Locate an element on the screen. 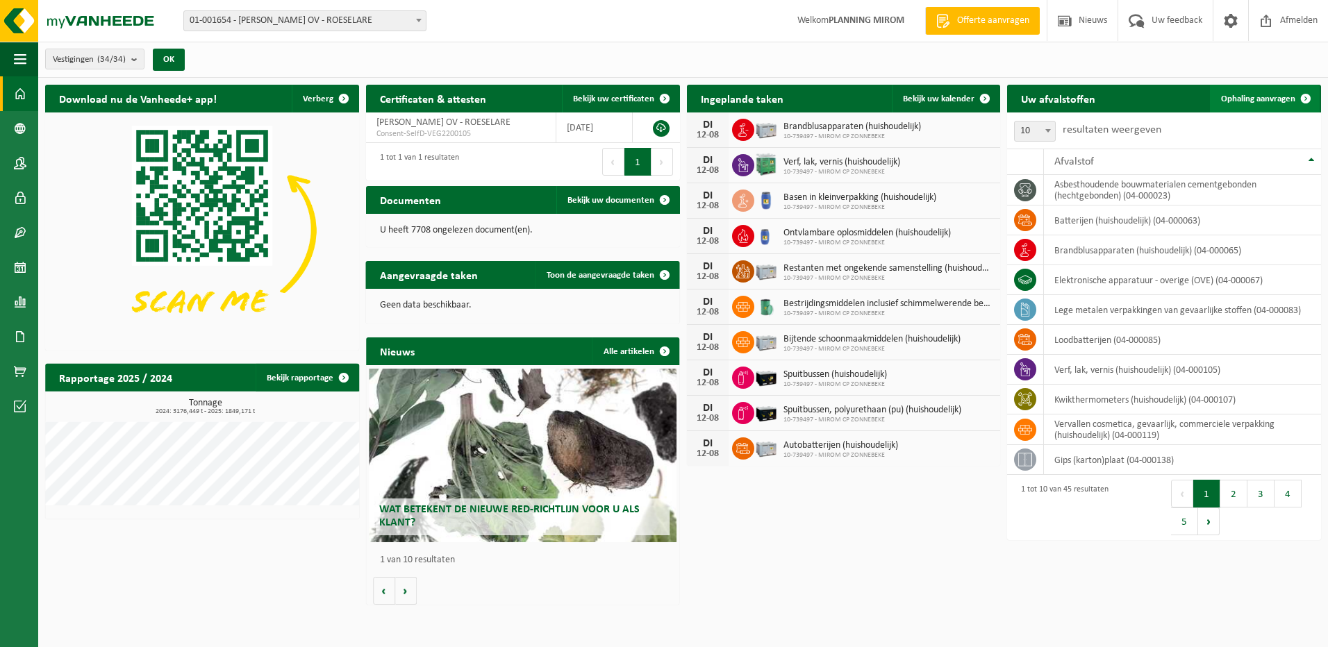 This screenshot has width=1328, height=647. td: lege metalen verpakkingen van gevaarlijke stoffen (04-000083) is located at coordinates (1182, 310).